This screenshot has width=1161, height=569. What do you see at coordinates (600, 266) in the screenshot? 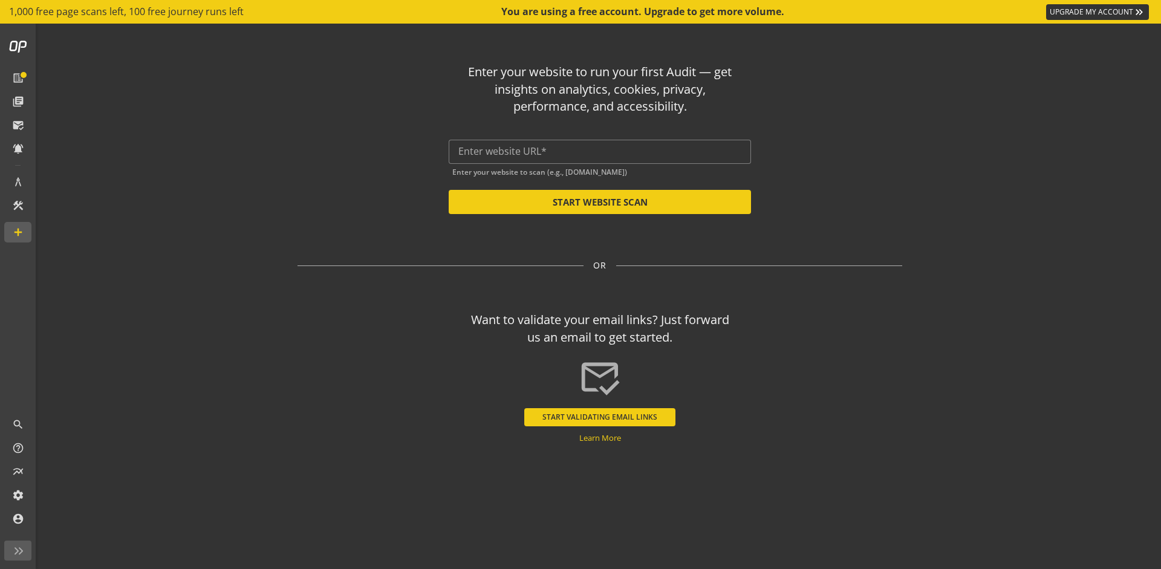
I see `span: OR` at bounding box center [600, 266].